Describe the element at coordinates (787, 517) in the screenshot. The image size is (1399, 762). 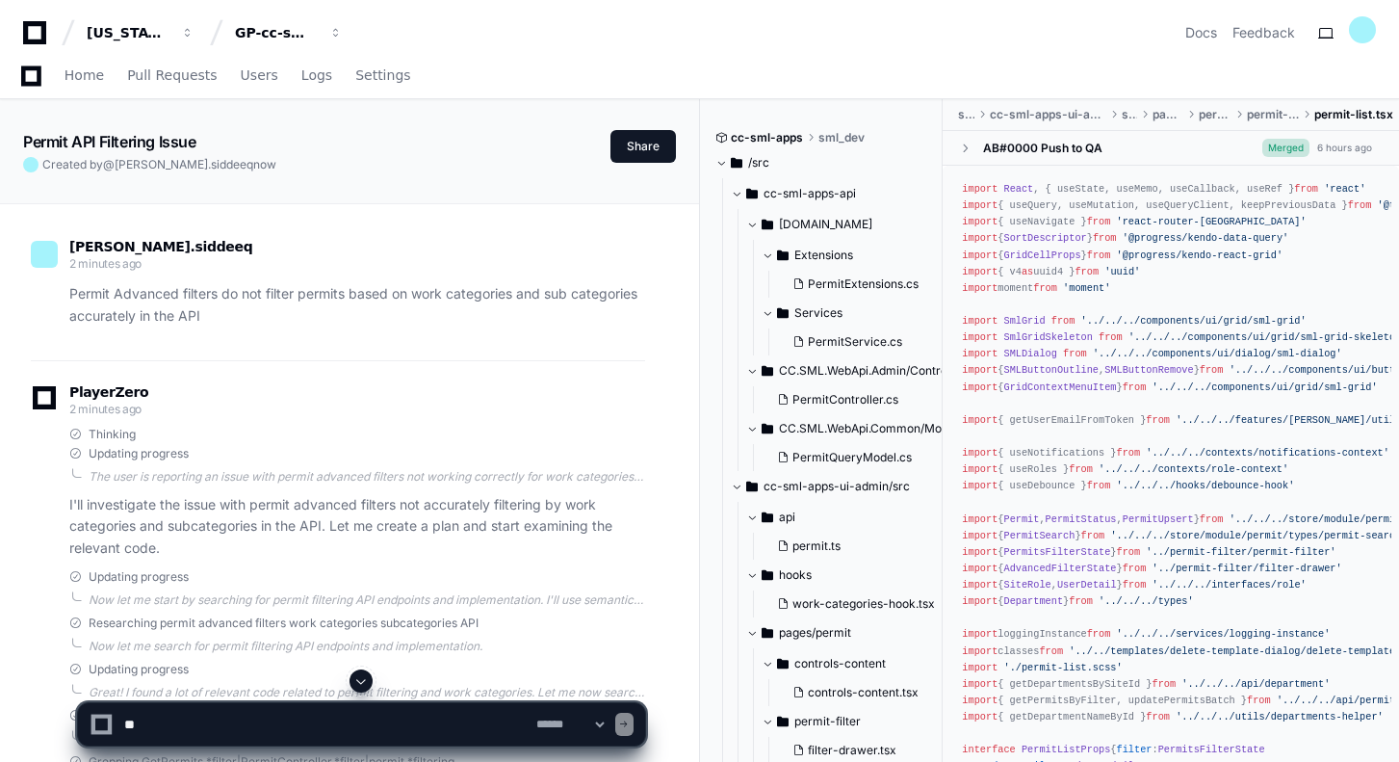
I see `span: api` at that location.